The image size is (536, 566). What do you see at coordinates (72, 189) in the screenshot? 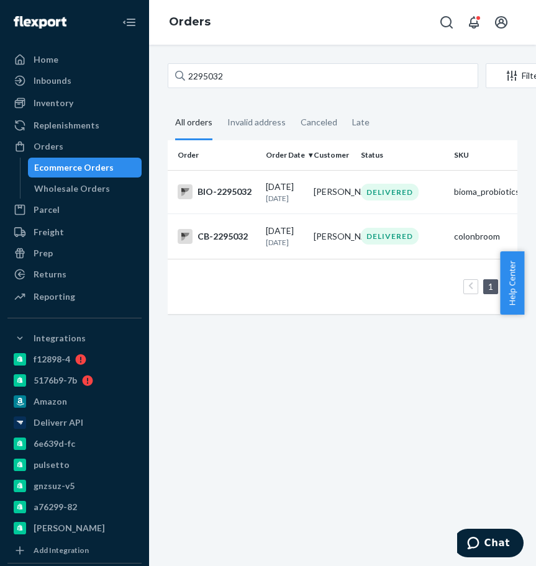
I see `div: Wholesale Orders` at bounding box center [72, 189].